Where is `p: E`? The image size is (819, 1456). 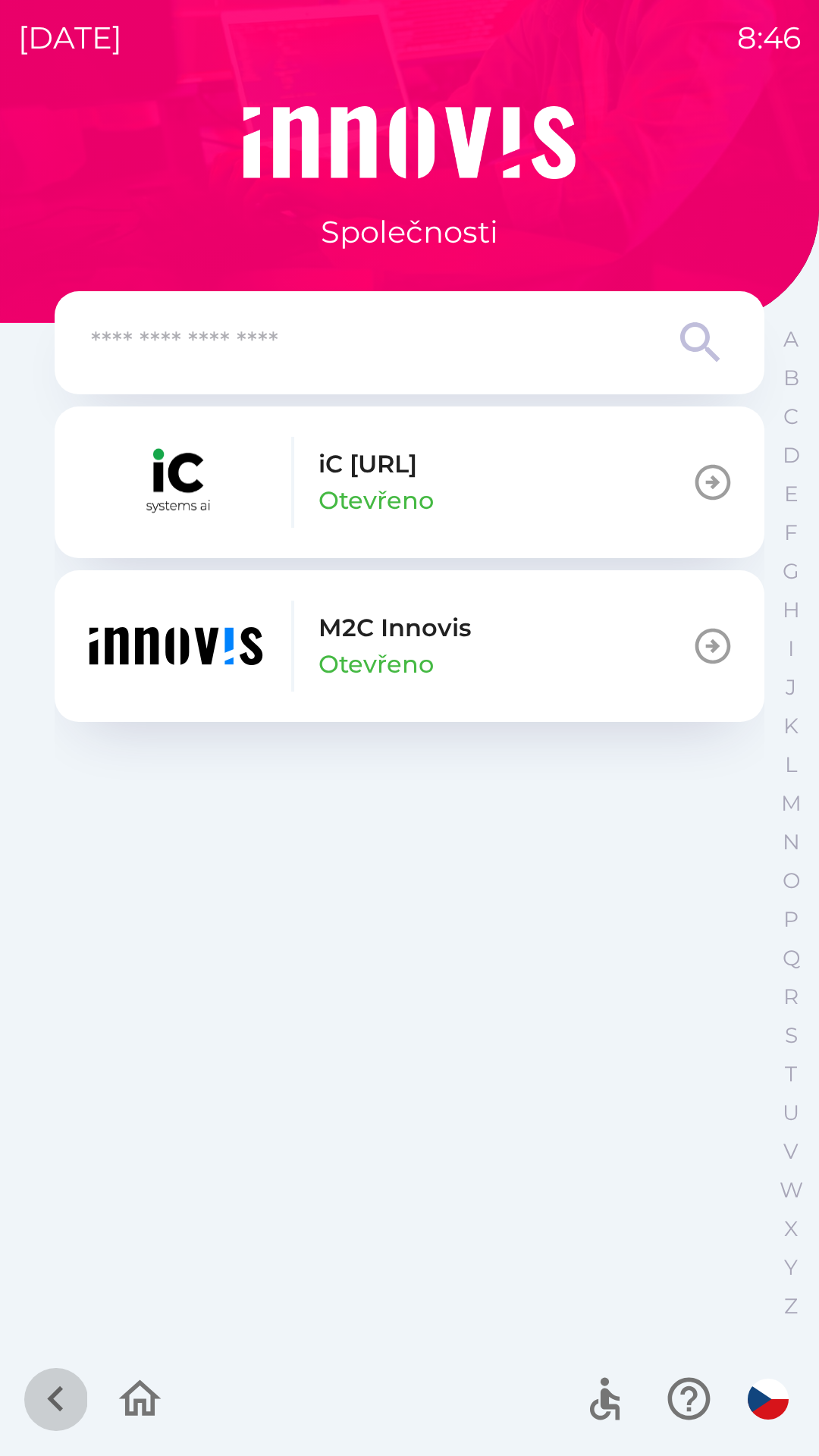 p: E is located at coordinates (791, 494).